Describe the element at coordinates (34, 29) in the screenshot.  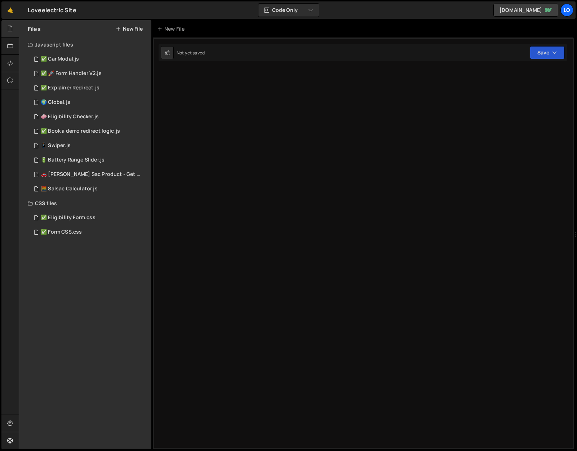
I see `h2: Files` at that location.